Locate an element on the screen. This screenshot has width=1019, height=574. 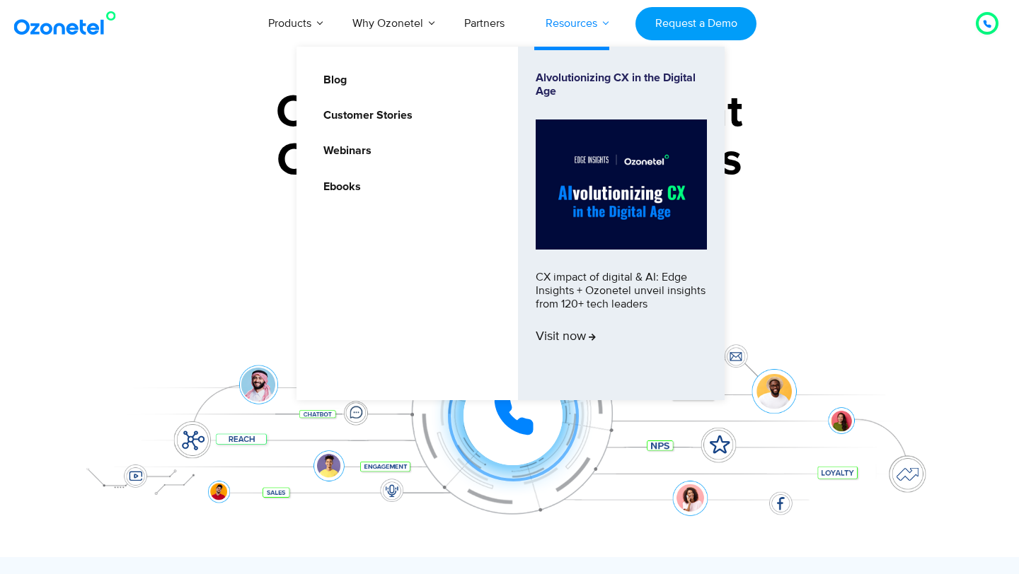
div: Customer Experiences is located at coordinates (509, 161).